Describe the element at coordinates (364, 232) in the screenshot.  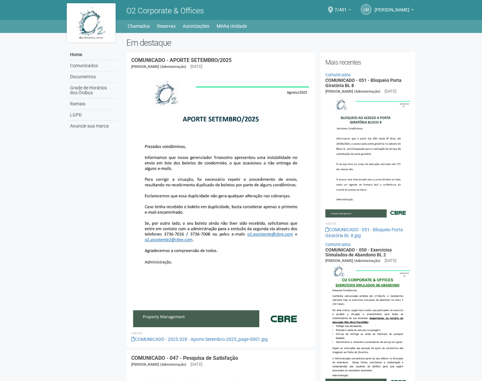
I see `a: COMUNICADO - 051 - Bloqueio Porta Giratória BL 8.jpg` at that location.